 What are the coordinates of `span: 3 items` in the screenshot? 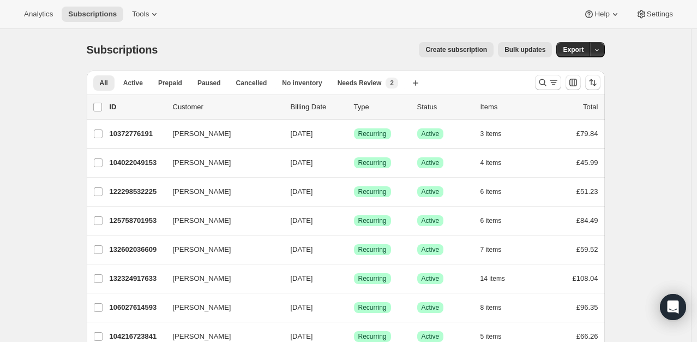 It's located at (491, 134).